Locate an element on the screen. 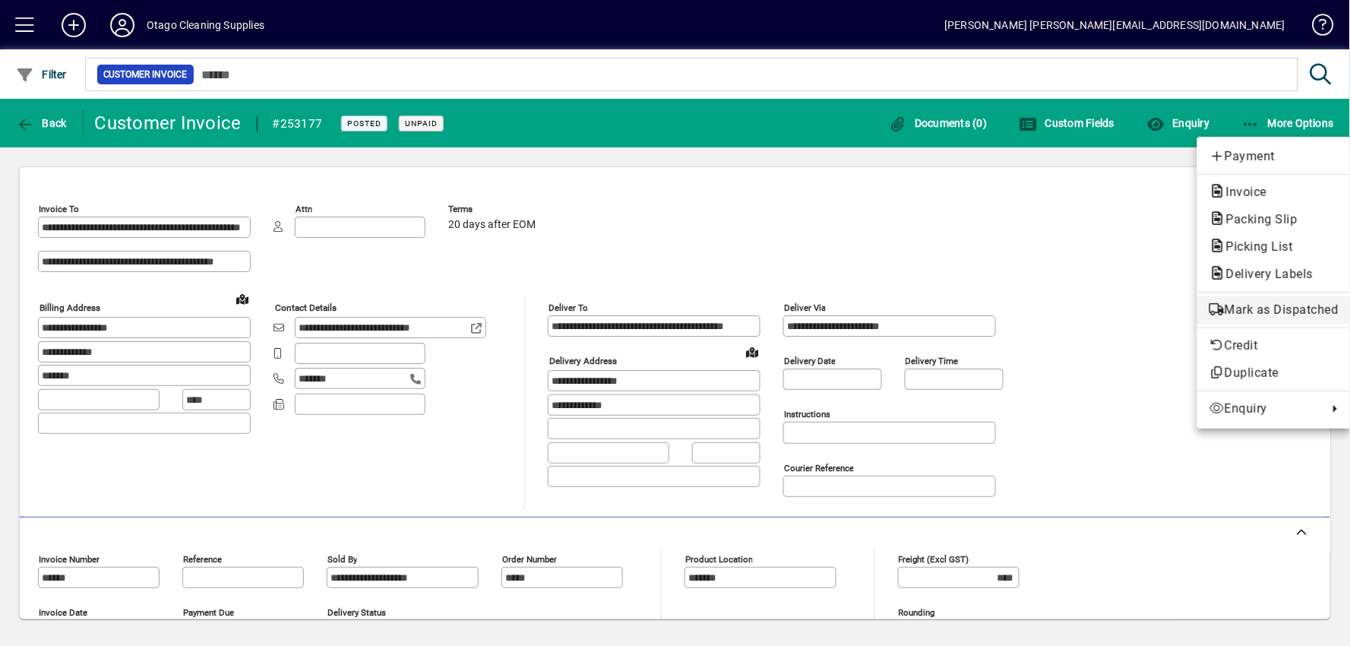  span: Picking List is located at coordinates (1255, 246).